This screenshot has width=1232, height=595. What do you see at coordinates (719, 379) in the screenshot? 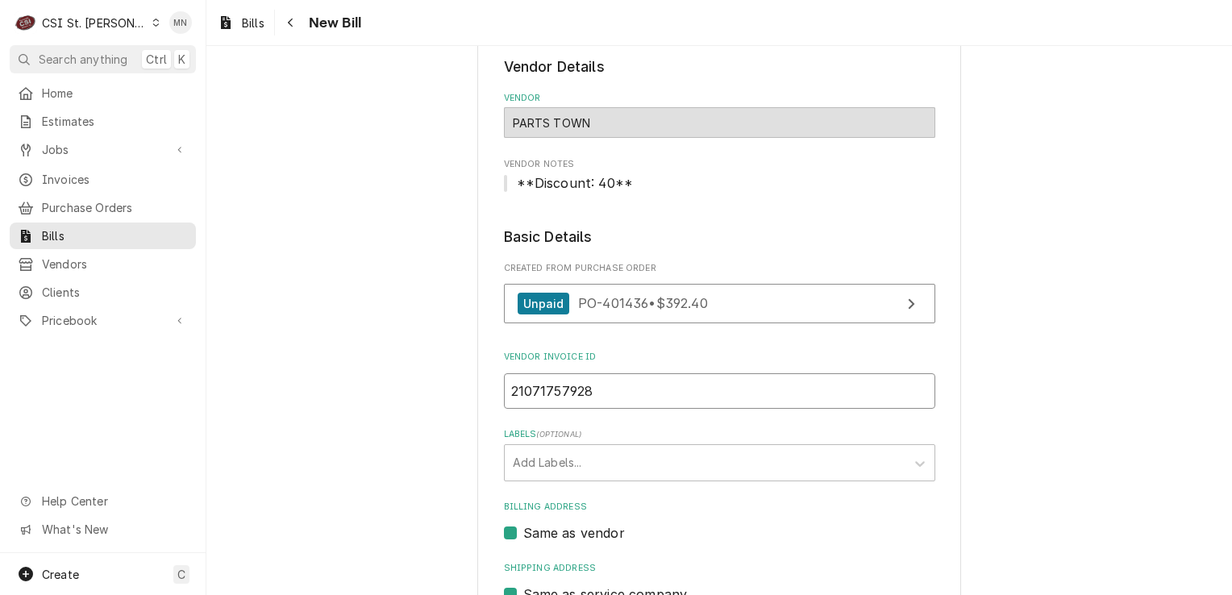
I see `div: Vendor Invoice ID` at bounding box center [719, 379].